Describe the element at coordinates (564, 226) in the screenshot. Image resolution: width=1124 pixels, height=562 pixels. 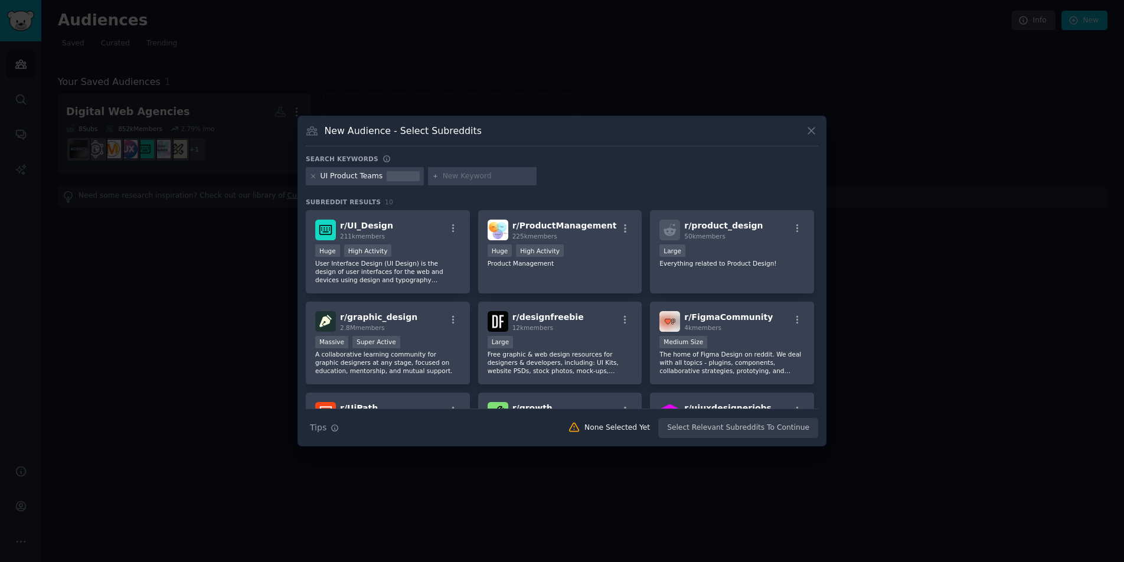
I see `span: r/ ProductManagement` at that location.